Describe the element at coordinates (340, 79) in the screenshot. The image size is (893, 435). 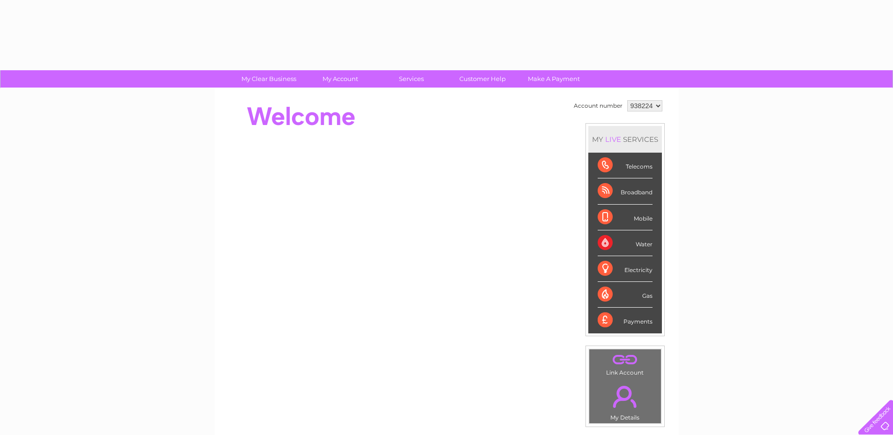
I see `a: My Account` at that location.